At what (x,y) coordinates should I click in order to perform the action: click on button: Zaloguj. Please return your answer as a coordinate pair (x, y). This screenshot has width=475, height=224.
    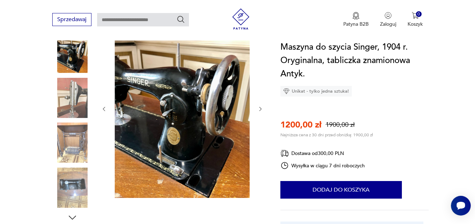
    Looking at the image, I should click on (388, 20).